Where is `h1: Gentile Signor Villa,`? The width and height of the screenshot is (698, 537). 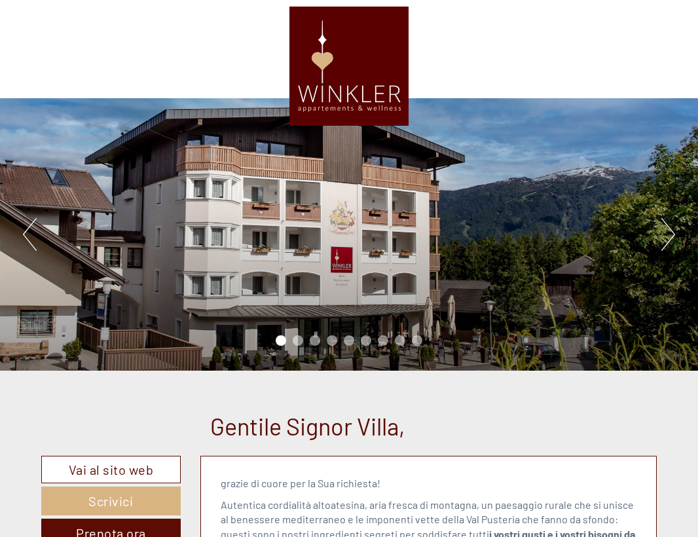 h1: Gentile Signor Villa, is located at coordinates (308, 426).